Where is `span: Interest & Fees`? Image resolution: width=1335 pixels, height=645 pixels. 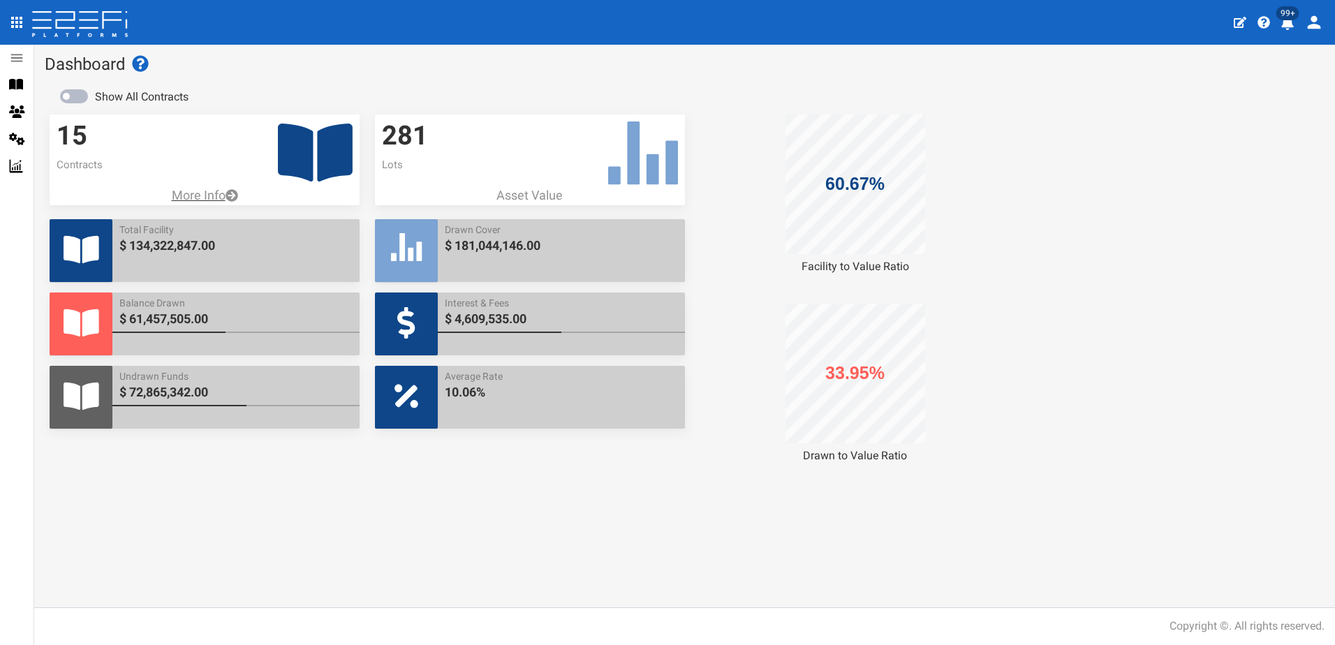
span: Interest & Fees is located at coordinates (561, 303).